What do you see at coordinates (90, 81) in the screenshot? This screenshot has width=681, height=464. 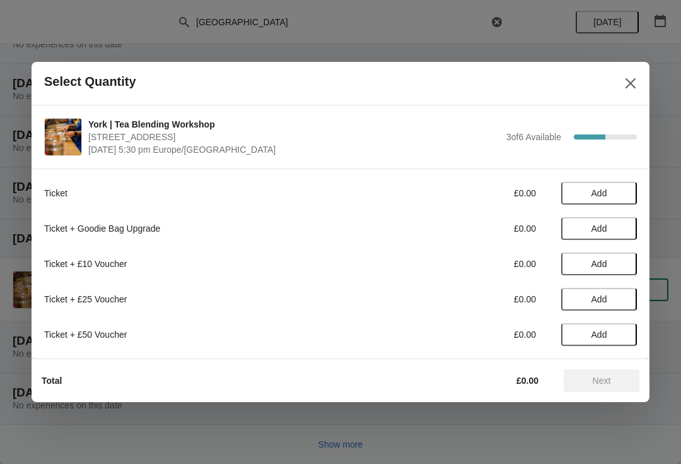 I see `h2: Select Quantity` at bounding box center [90, 81].